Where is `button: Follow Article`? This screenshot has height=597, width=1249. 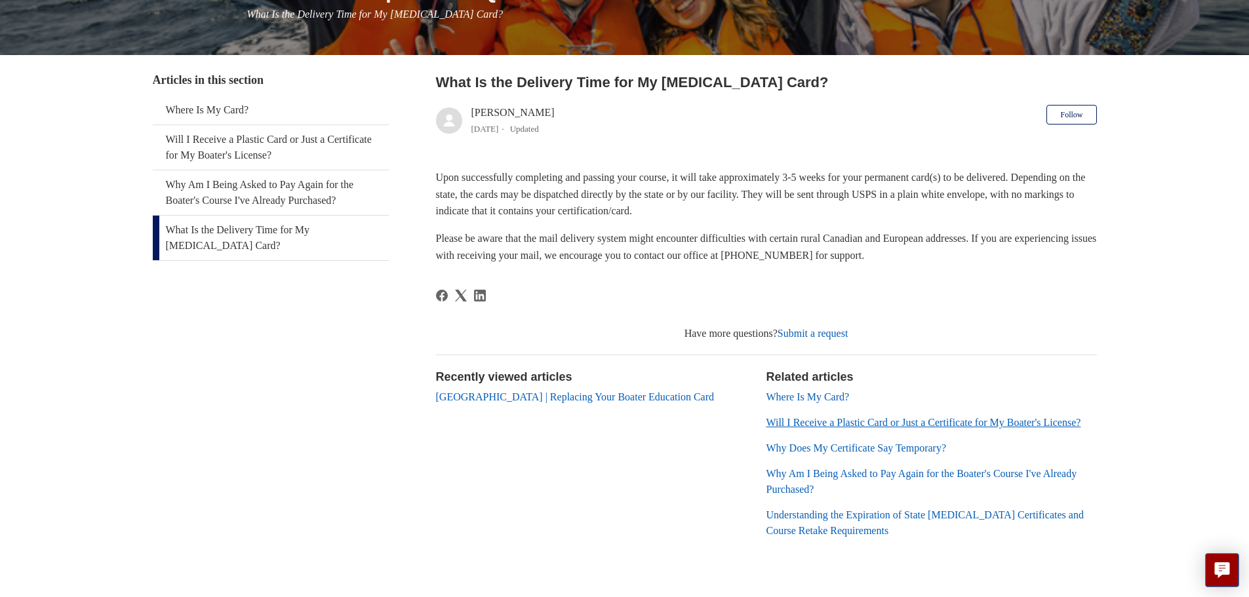
button: Follow Article is located at coordinates (1071, 115).